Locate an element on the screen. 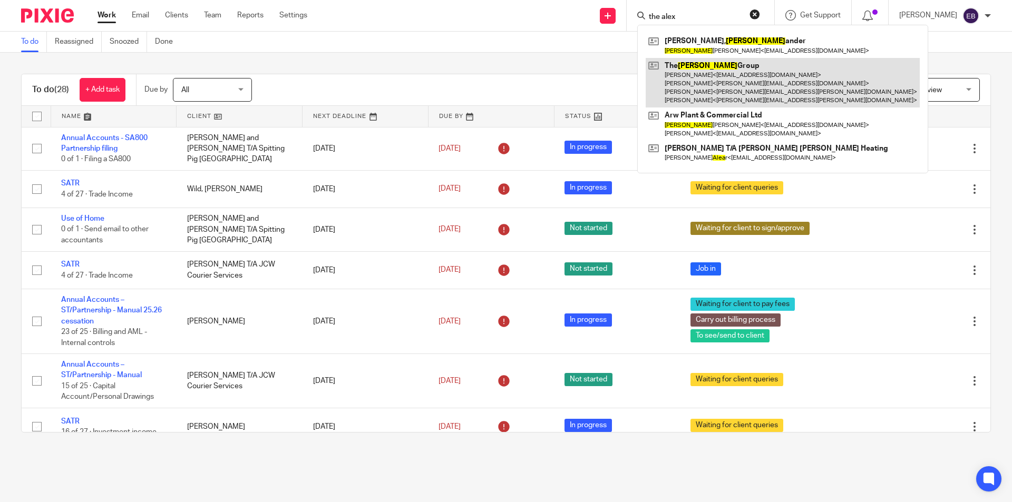 This screenshot has width=1012, height=502. a: Work is located at coordinates (106, 15).